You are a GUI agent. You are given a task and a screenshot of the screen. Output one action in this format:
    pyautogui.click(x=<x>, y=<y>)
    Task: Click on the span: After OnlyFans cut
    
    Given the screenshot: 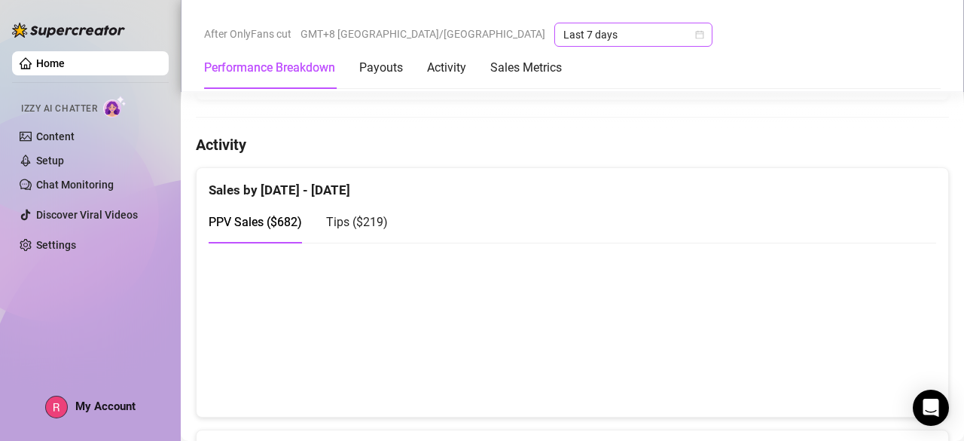 What is the action you would take?
    pyautogui.click(x=248, y=34)
    